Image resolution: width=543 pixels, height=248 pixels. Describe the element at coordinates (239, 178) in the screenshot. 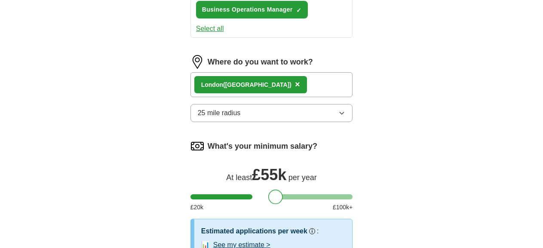

I see `span: At least` at that location.